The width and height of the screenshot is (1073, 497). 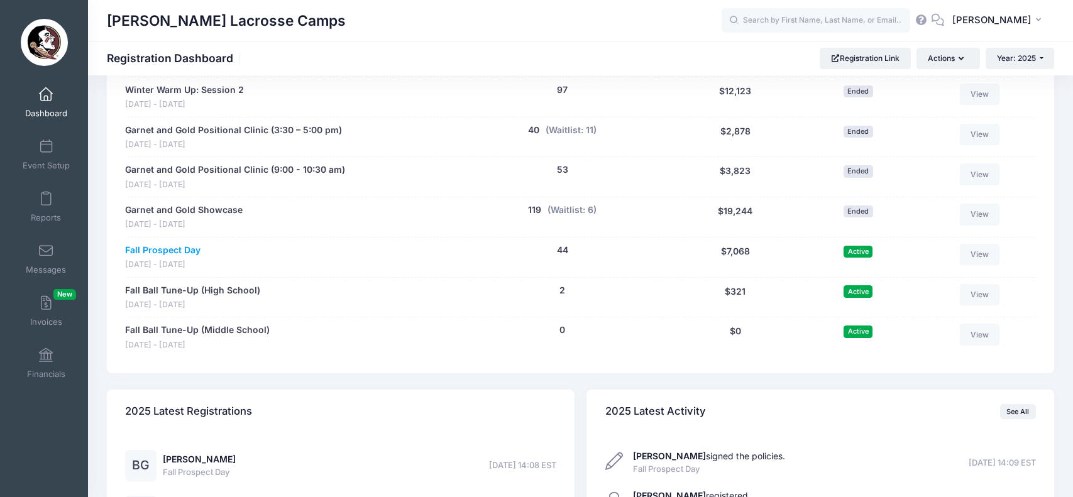 I want to click on a: Fall Ball Tune-Up (Middle School), so click(x=197, y=330).